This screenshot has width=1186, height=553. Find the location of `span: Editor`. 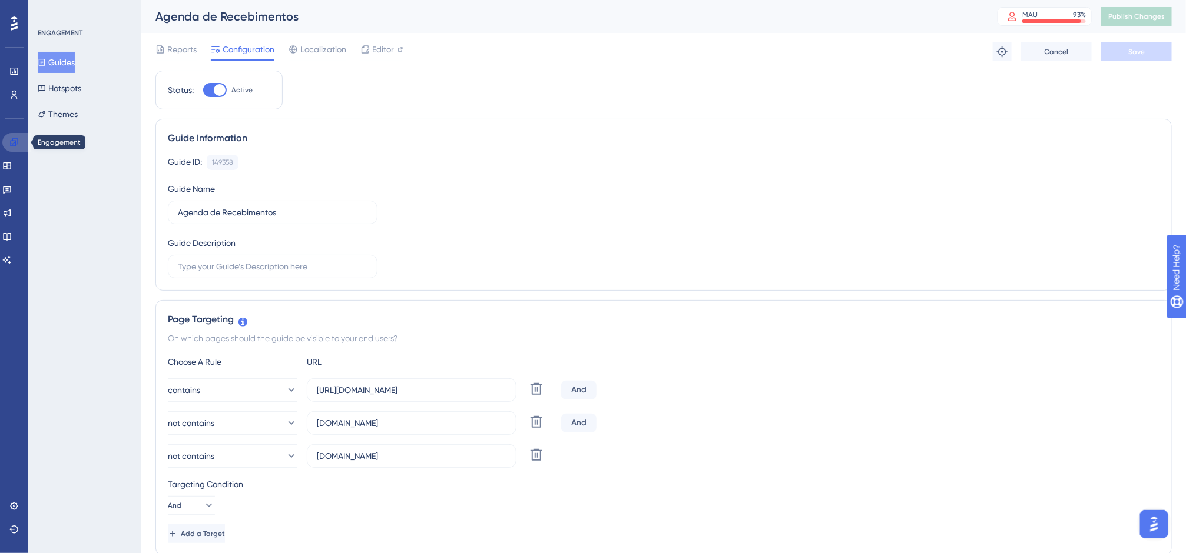

span: Editor is located at coordinates (383, 49).